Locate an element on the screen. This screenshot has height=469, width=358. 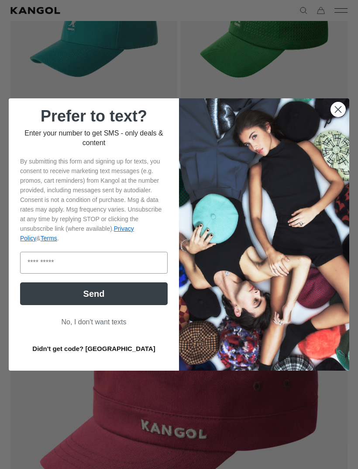
span: Prefer to text? is located at coordinates (94, 116).